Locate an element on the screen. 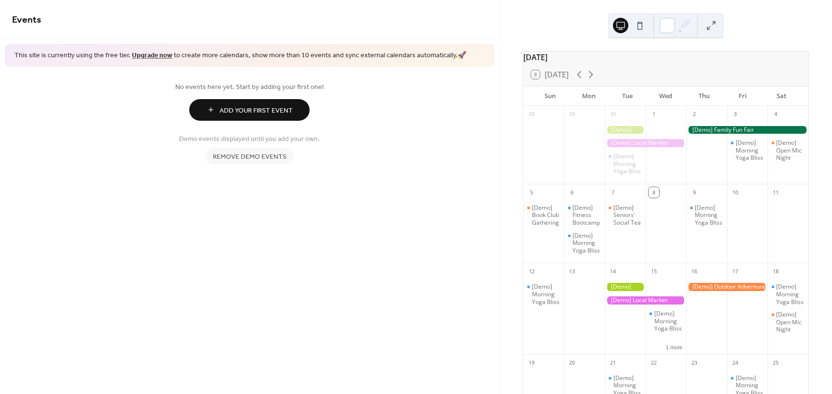 The height and width of the screenshot is (394, 832). span: Add Your First Event is located at coordinates (256, 110).